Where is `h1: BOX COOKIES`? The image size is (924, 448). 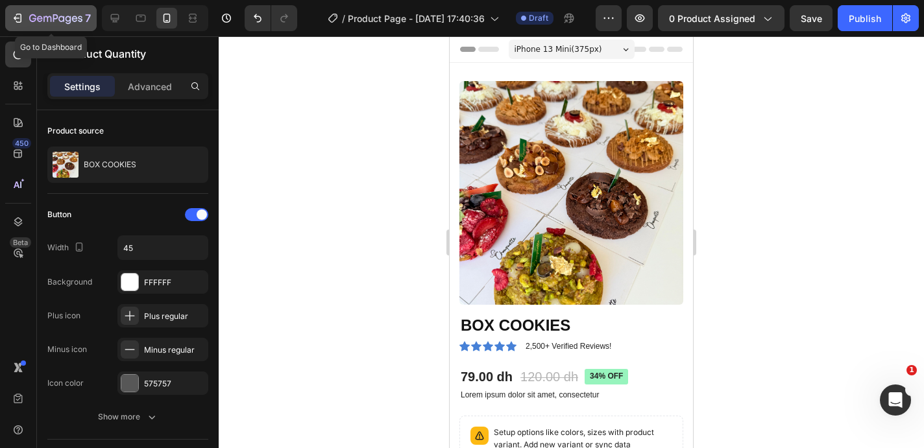 h1: BOX COOKIES is located at coordinates (121, 289).